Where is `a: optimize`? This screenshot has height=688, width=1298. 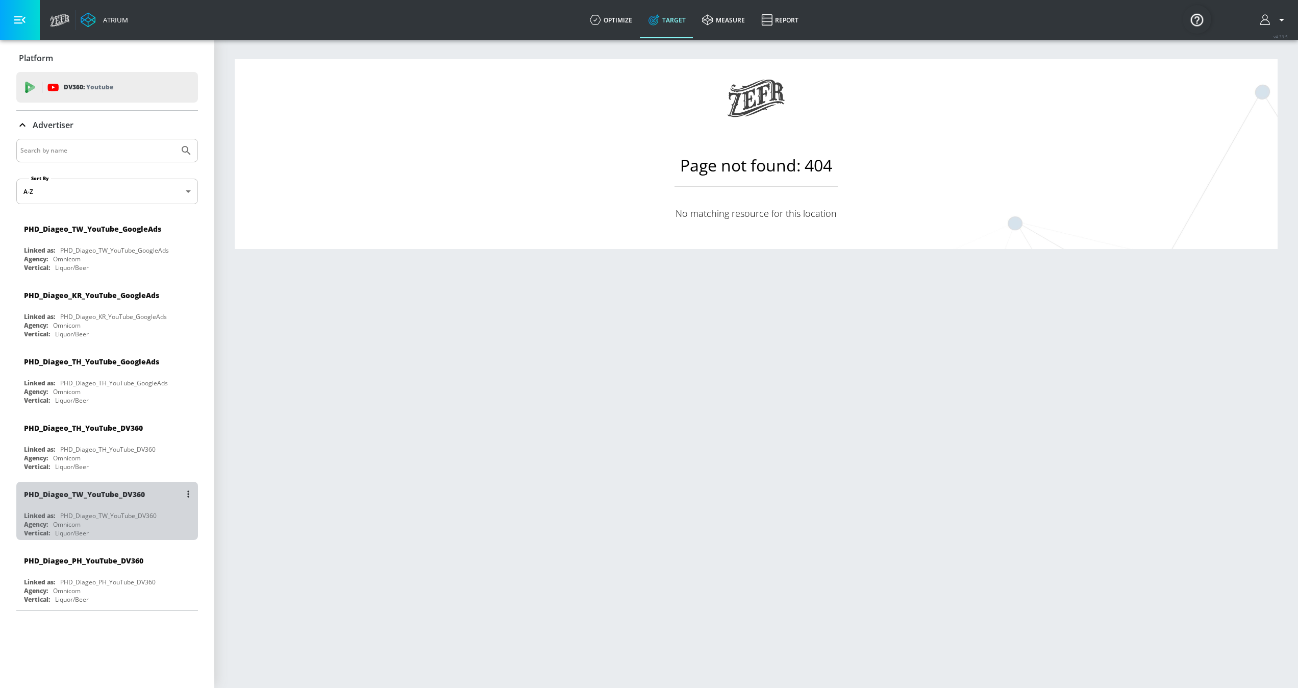 a: optimize is located at coordinates (611, 20).